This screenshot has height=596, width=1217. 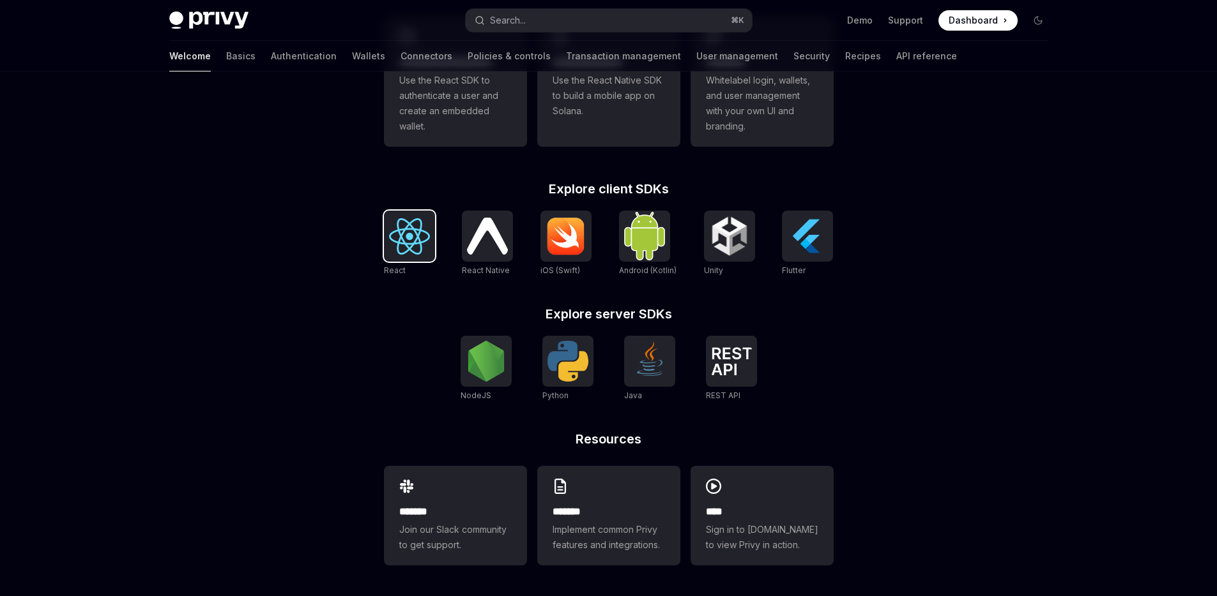 What do you see at coordinates (566, 236) in the screenshot?
I see `img: iOS (Swift)` at bounding box center [566, 236].